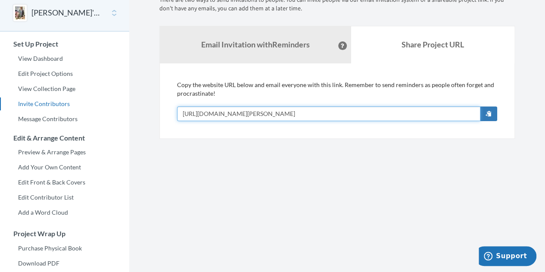 This screenshot has height=272, width=545. What do you see at coordinates (337, 101) in the screenshot?
I see `div: Copy the website URL below and email everyone with this link. Remember to send reminders as peopl...` at bounding box center [337, 101].